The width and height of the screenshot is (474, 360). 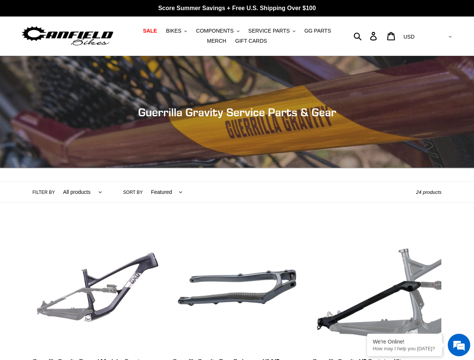 I want to click on span: SERVICE PARTS, so click(x=269, y=31).